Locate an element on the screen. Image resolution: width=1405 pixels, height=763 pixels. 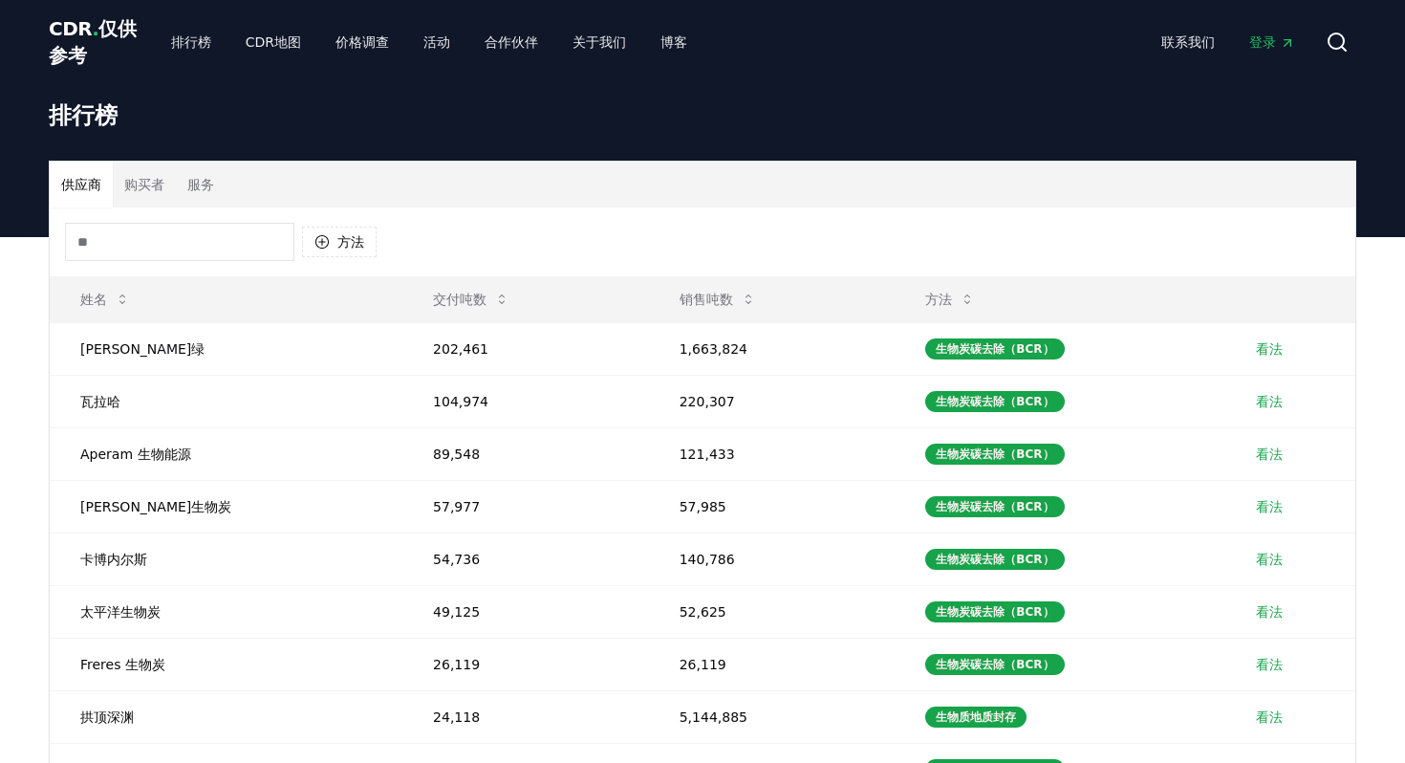
font: 联系我们 is located at coordinates (1188, 42).